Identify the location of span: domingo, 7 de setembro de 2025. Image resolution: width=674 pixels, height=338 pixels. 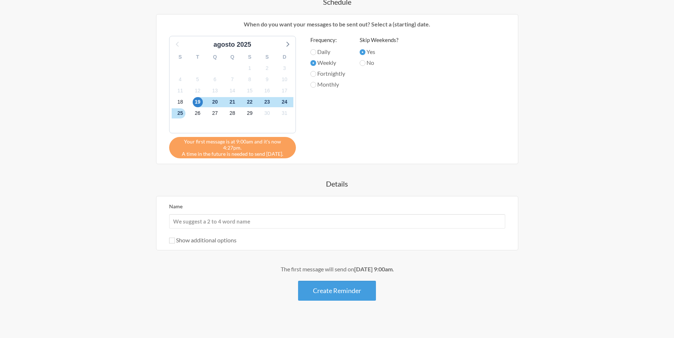
(233, 79).